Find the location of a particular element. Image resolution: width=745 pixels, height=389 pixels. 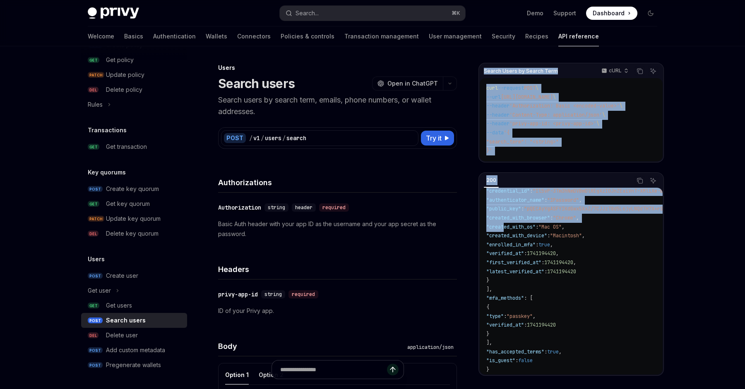

h5: Key quorums is located at coordinates (107, 173).